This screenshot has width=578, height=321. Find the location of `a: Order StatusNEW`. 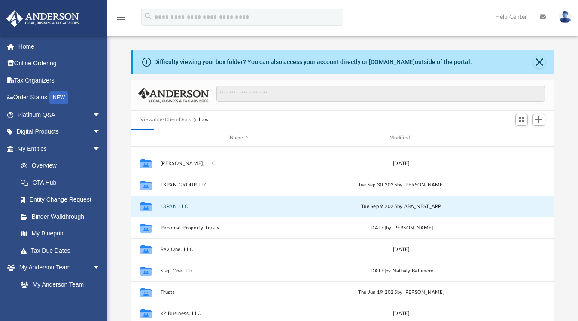

a: Order StatusNEW is located at coordinates (60, 97).